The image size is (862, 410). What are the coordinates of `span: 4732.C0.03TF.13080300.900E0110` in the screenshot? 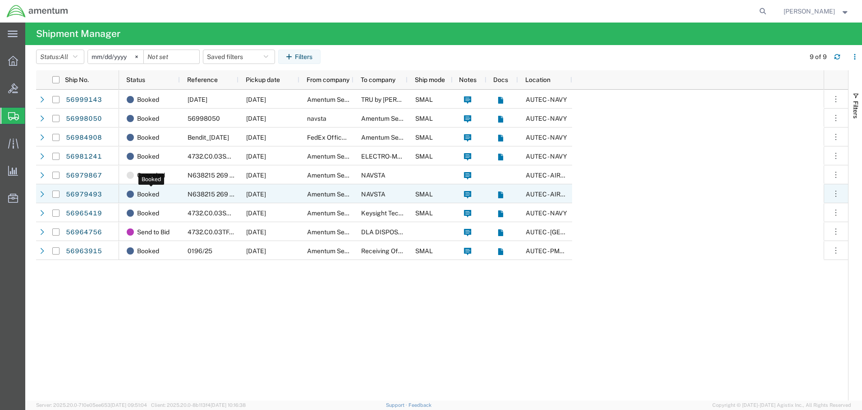 It's located at (240, 232).